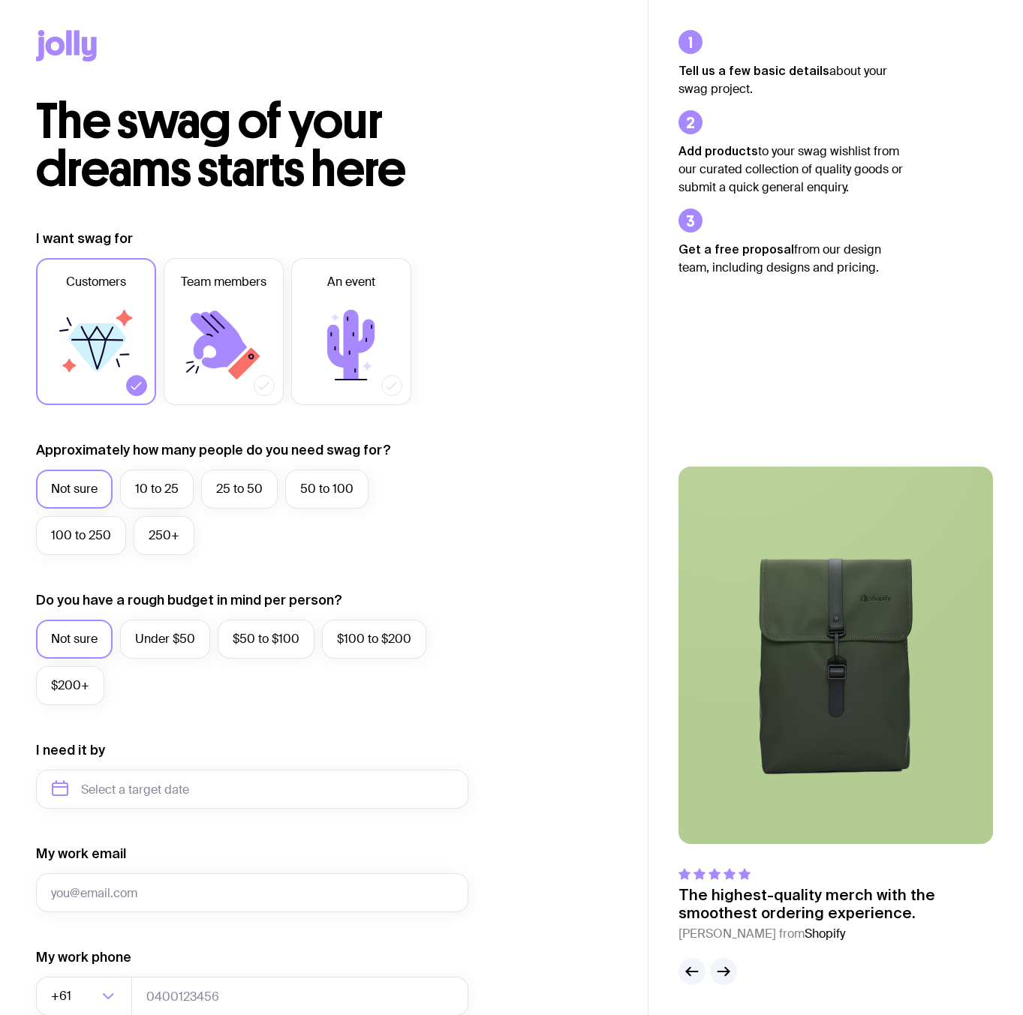 Image resolution: width=1023 pixels, height=1015 pixels. Describe the element at coordinates (81, 536) in the screenshot. I see `label: 100 to 250` at that location.